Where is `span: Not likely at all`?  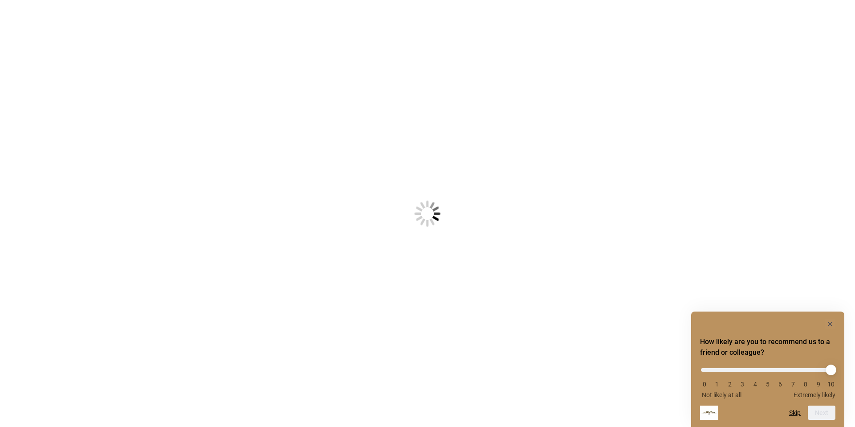
span: Not likely at all is located at coordinates (721, 394).